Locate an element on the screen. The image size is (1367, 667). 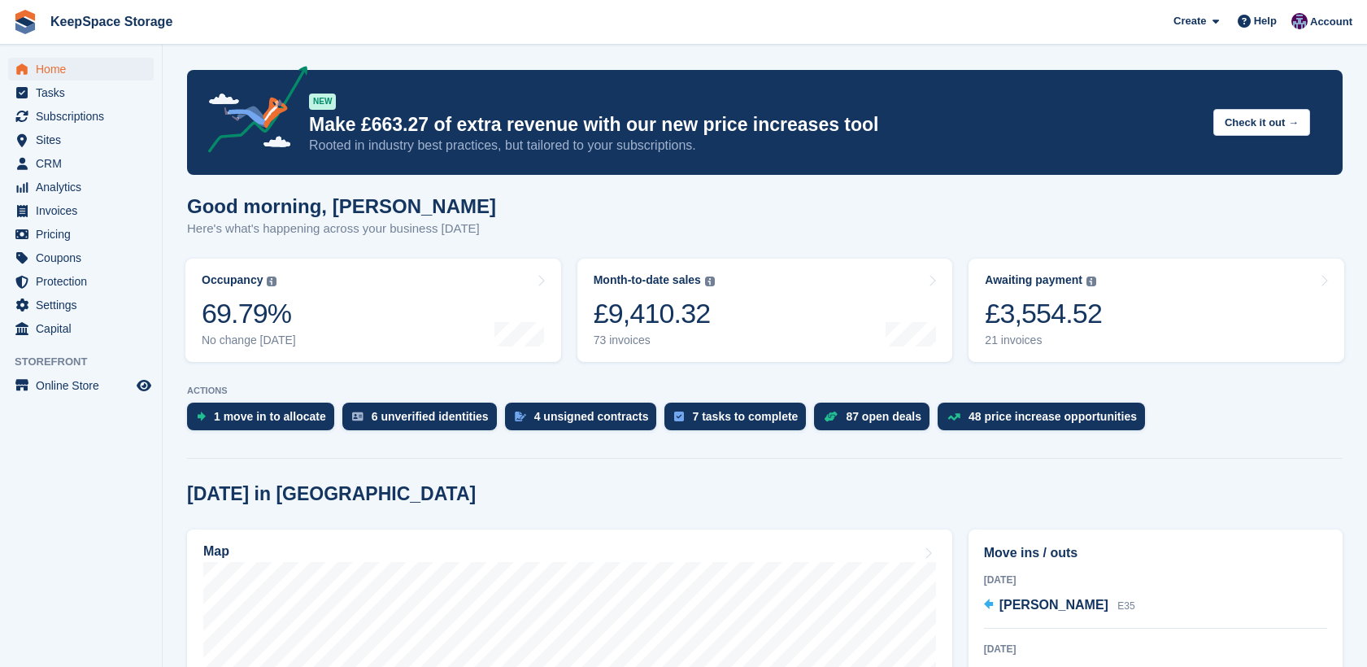
img: price_increase_opportunities-93ffe204e8149a01c8c9dc8f82e8f89637d9d84a8eef4429ea346261dce0b2c0.svg is located at coordinates (954, 416).